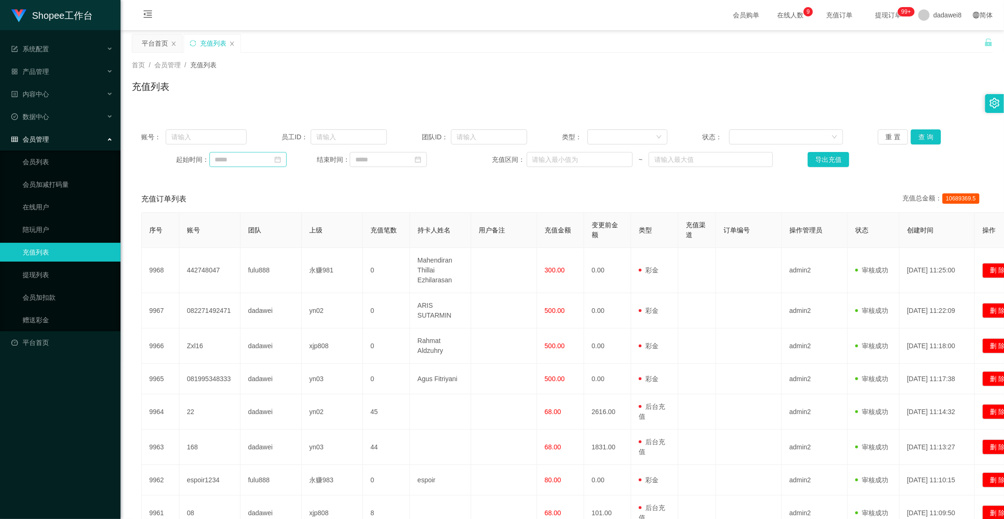 The height and width of the screenshot is (519, 1004). I want to click on i: 图标: setting, so click(995, 103).